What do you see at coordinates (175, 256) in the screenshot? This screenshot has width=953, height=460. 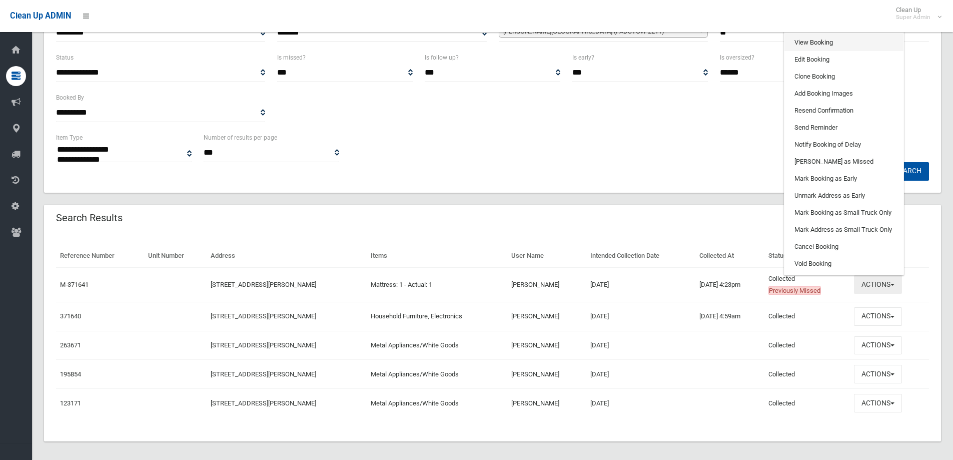 I see `th: Unit Number` at bounding box center [175, 256].